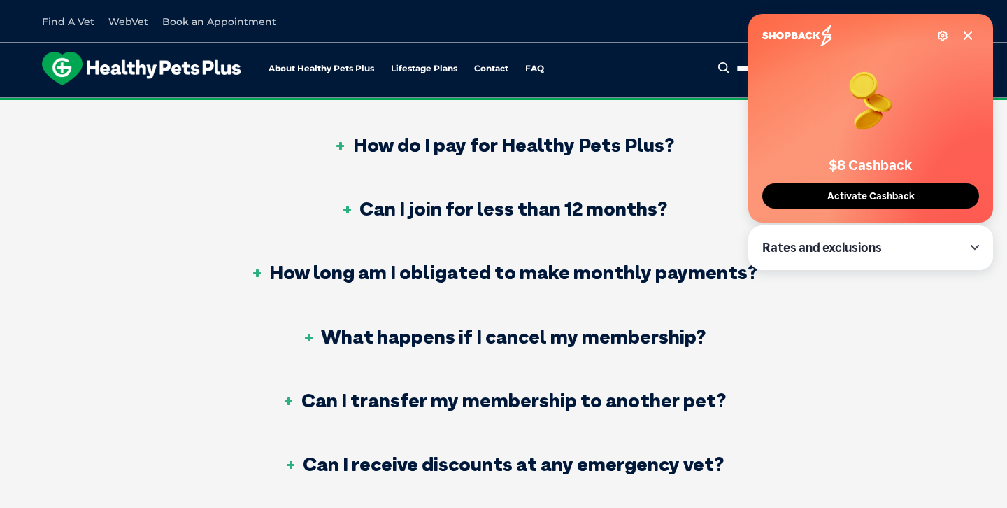 This screenshot has height=508, width=1007. What do you see at coordinates (503, 145) in the screenshot?
I see `h3: How do I pay for Healthy Pets Plus?` at bounding box center [503, 145].